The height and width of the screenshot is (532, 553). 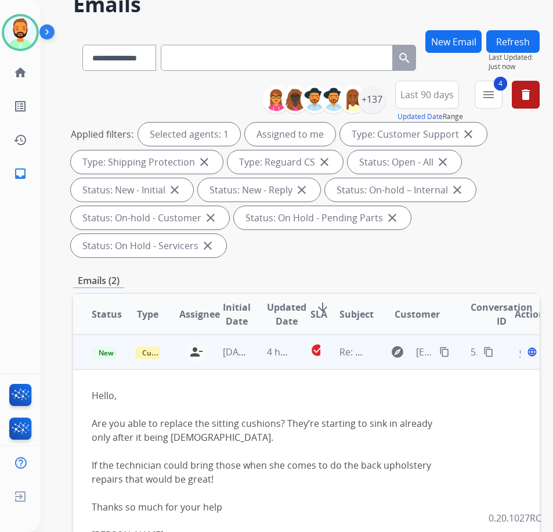 I want to click on div: Status: On-hold - Customer, so click(x=150, y=218).